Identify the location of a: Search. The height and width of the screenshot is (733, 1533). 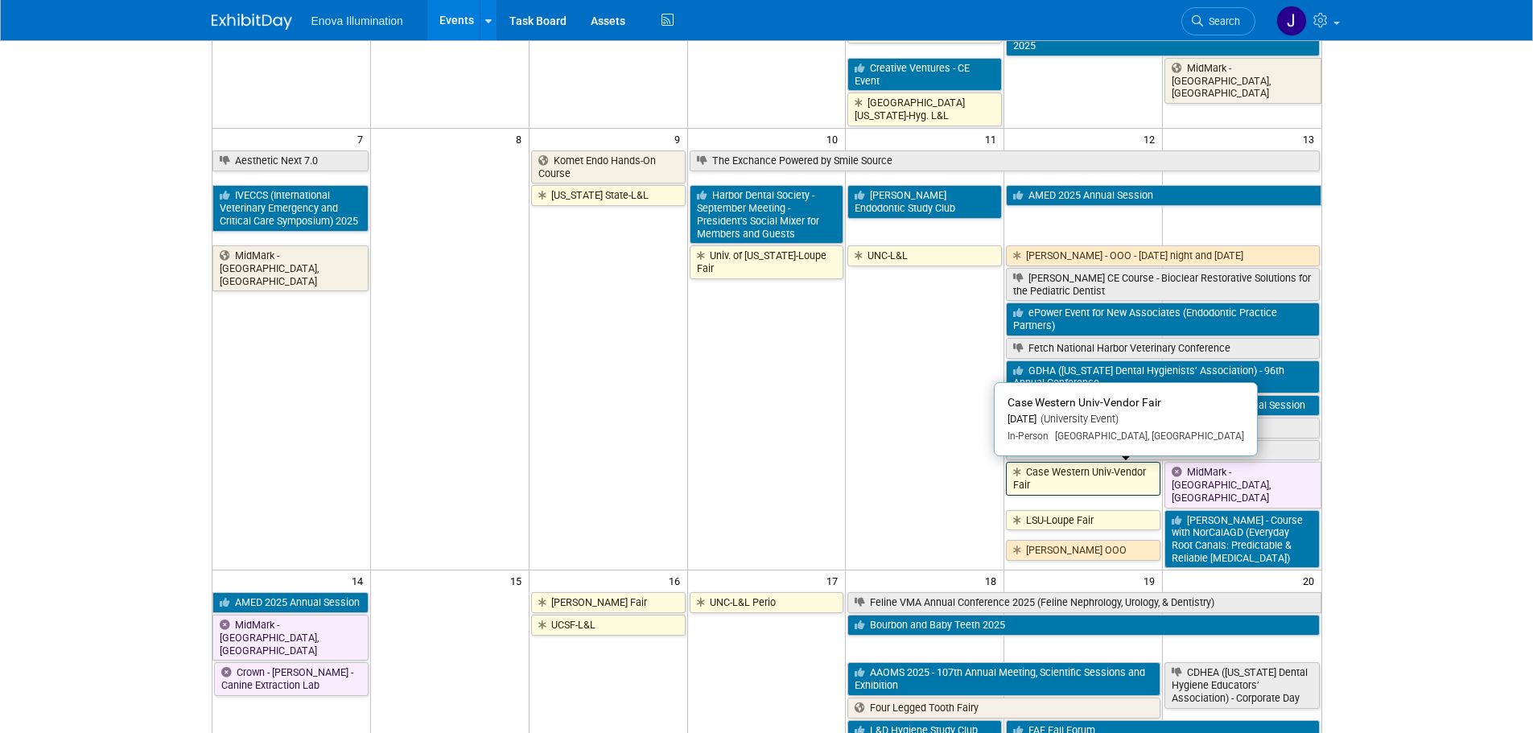
(1218, 21).